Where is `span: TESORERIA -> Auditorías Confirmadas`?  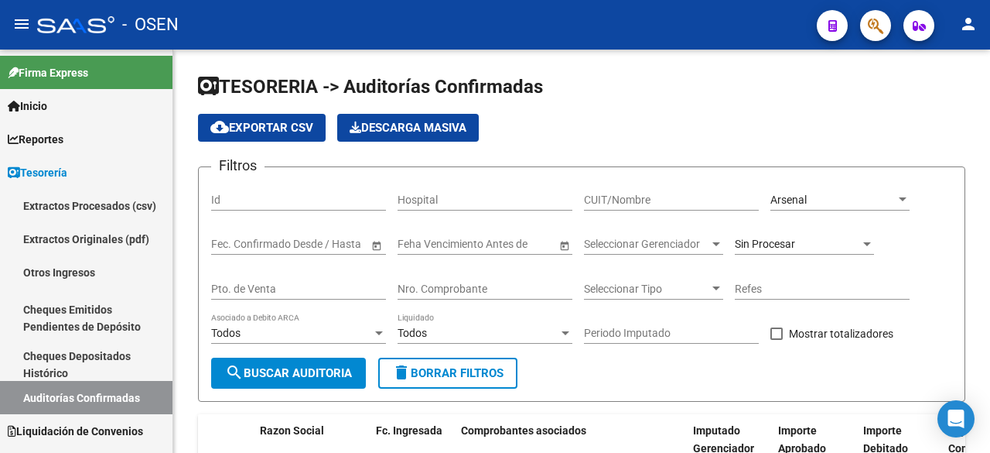 span: TESORERIA -> Auditorías Confirmadas is located at coordinates (371, 87).